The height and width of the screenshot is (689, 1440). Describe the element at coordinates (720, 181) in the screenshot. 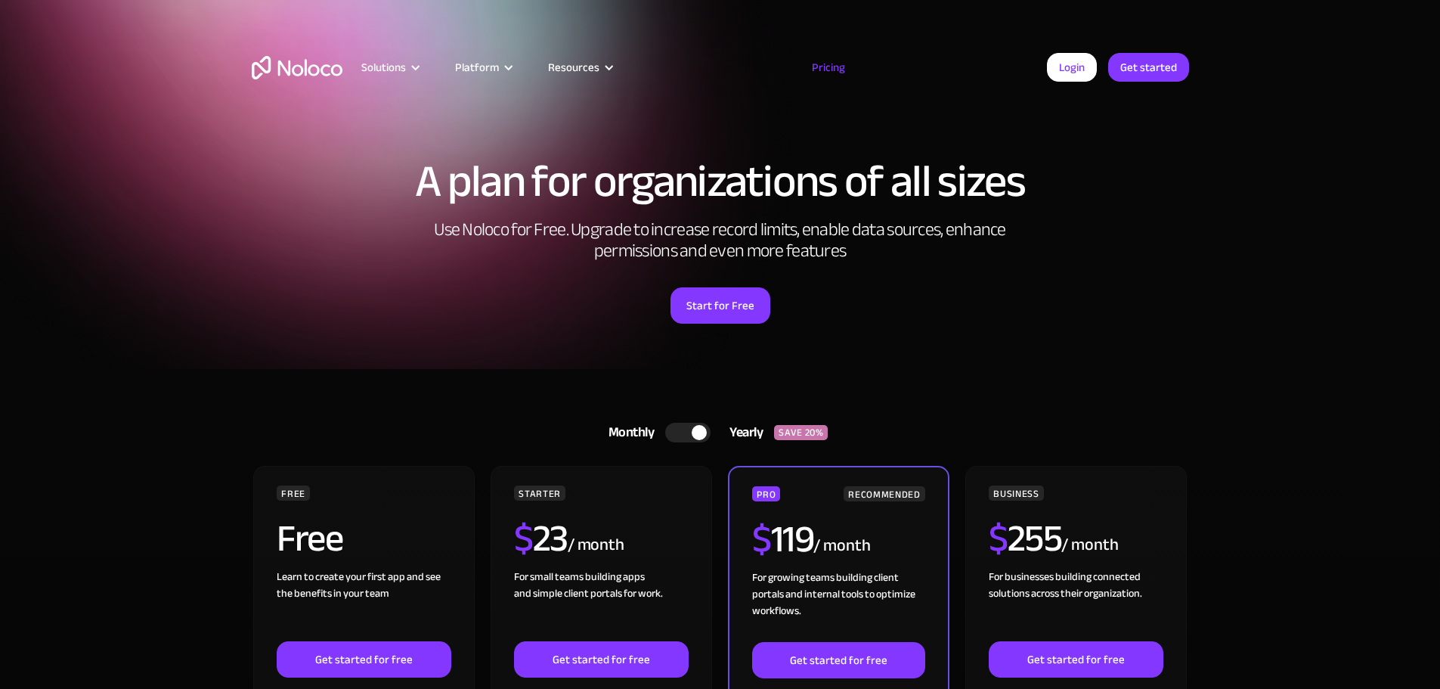

I see `h1: A plan for organizations of all sizes` at that location.